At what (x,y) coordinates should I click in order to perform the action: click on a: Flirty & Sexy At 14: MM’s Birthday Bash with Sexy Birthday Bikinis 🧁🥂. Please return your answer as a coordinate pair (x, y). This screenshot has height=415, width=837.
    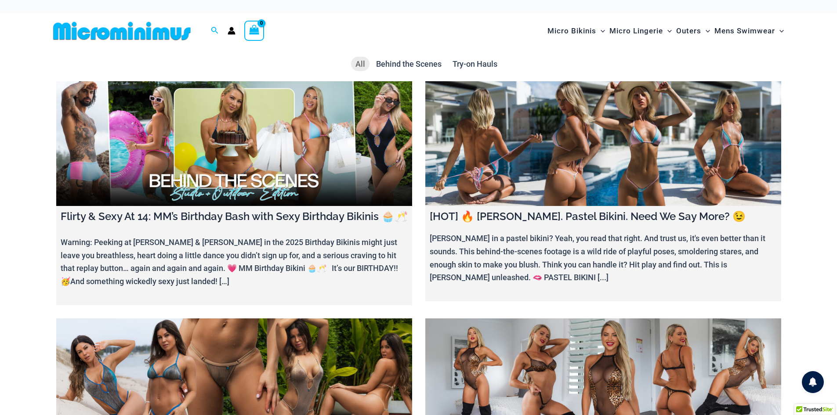
    Looking at the image, I should click on (234, 144).